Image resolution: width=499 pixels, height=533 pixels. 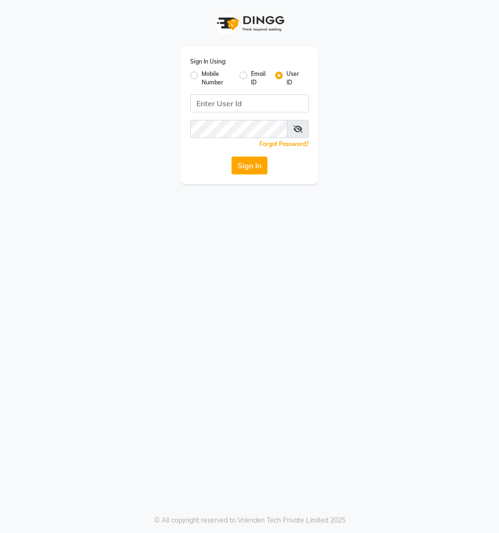 I want to click on button: Sign In, so click(x=249, y=165).